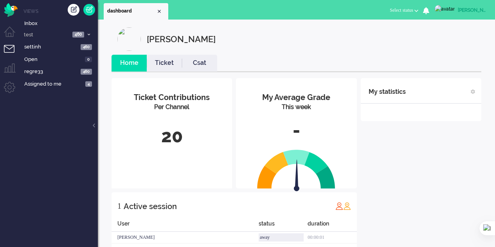  What do you see at coordinates (88, 84) in the screenshot?
I see `span: 4` at bounding box center [88, 84].